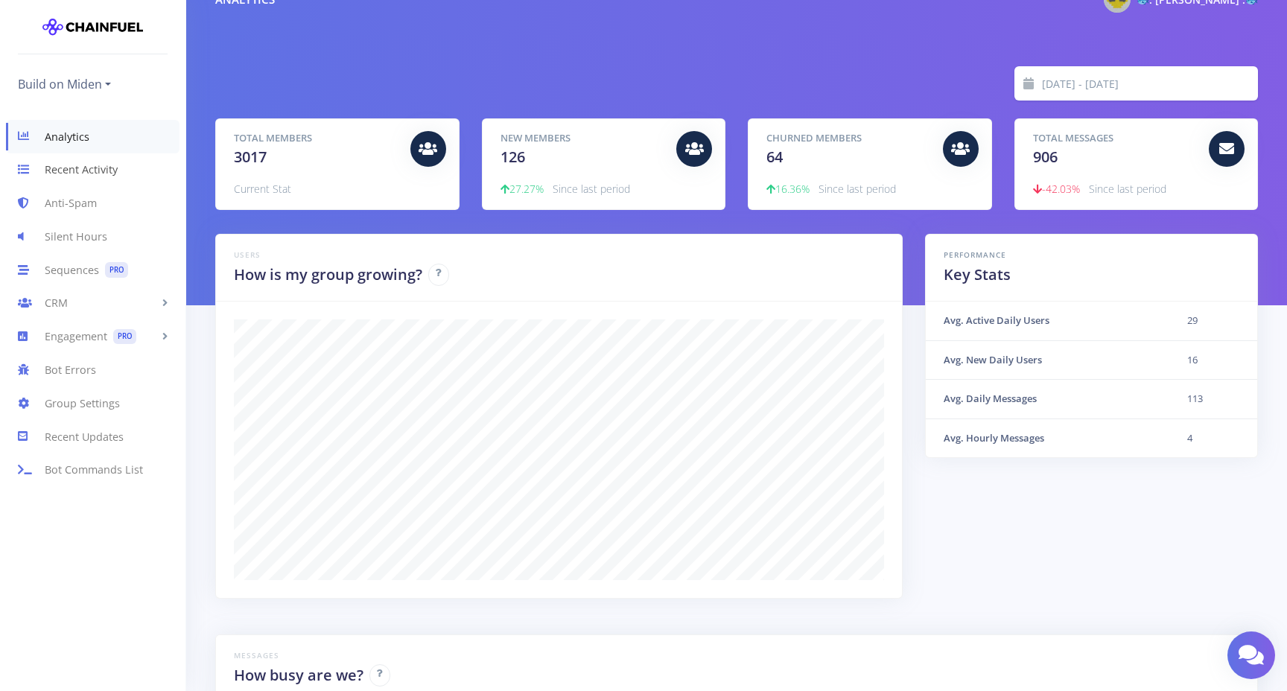  Describe the element at coordinates (92, 27) in the screenshot. I see `img: chainfuel-logo` at that location.